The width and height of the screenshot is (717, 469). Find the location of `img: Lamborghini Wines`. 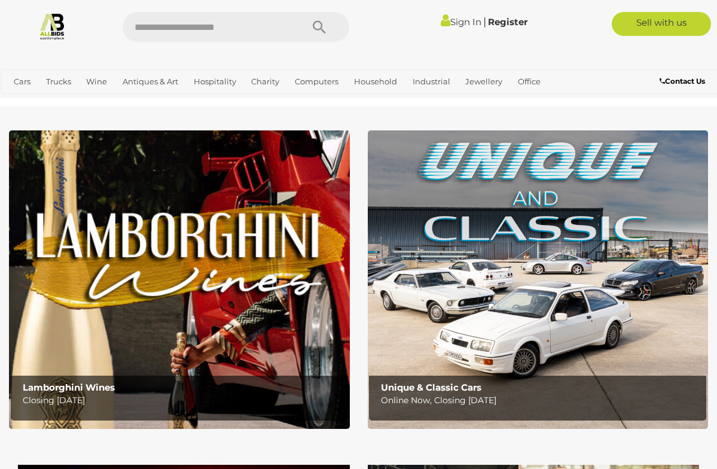

img: Lamborghini Wines is located at coordinates (179, 279).